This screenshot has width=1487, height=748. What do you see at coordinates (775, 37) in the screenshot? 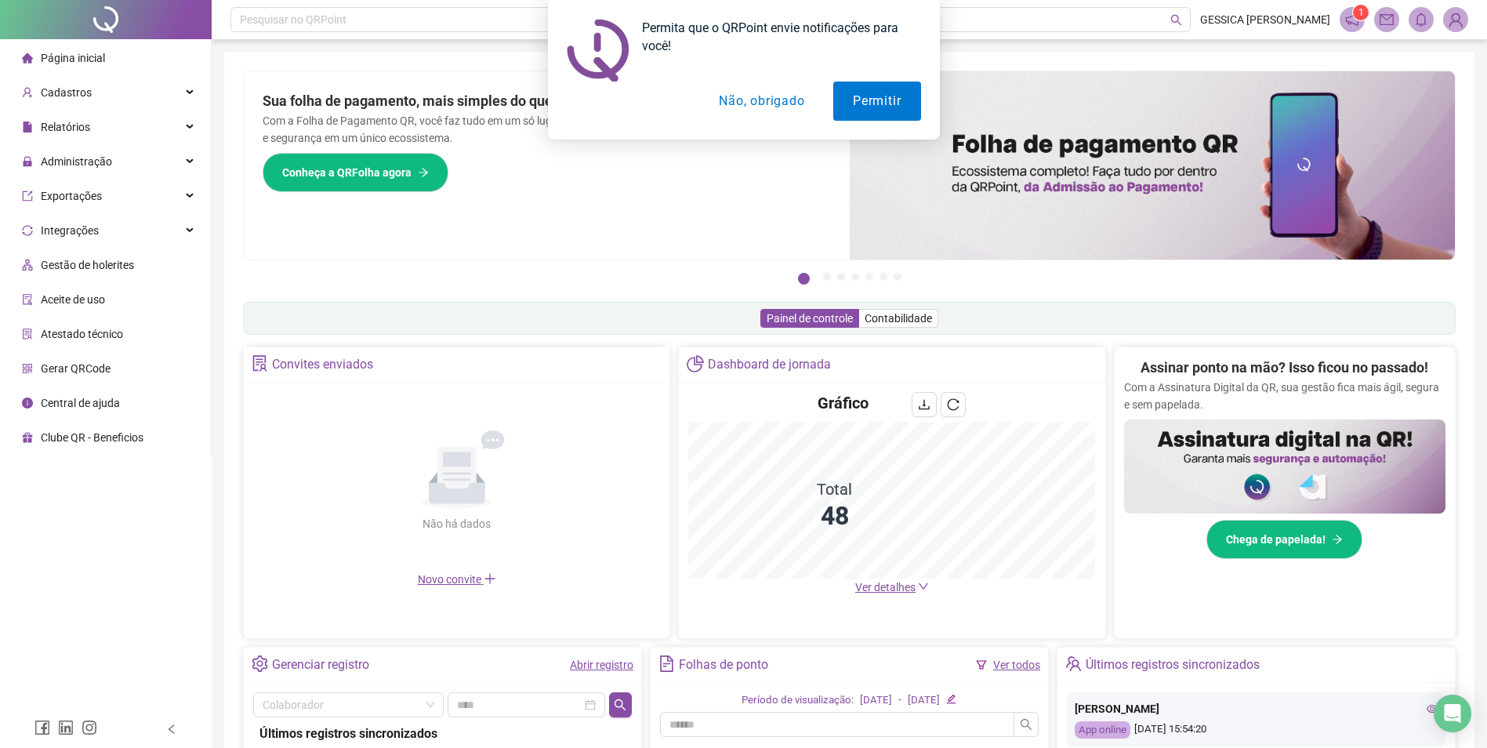
I see `div: Permita que o QRPoint envie notificações para você!` at bounding box center [775, 37].